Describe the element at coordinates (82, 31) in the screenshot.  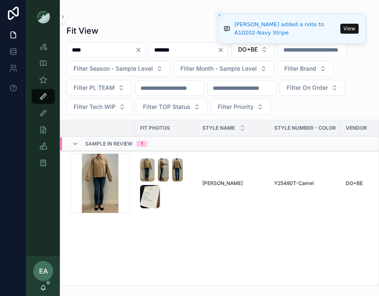
I see `h1: Fit View` at that location.